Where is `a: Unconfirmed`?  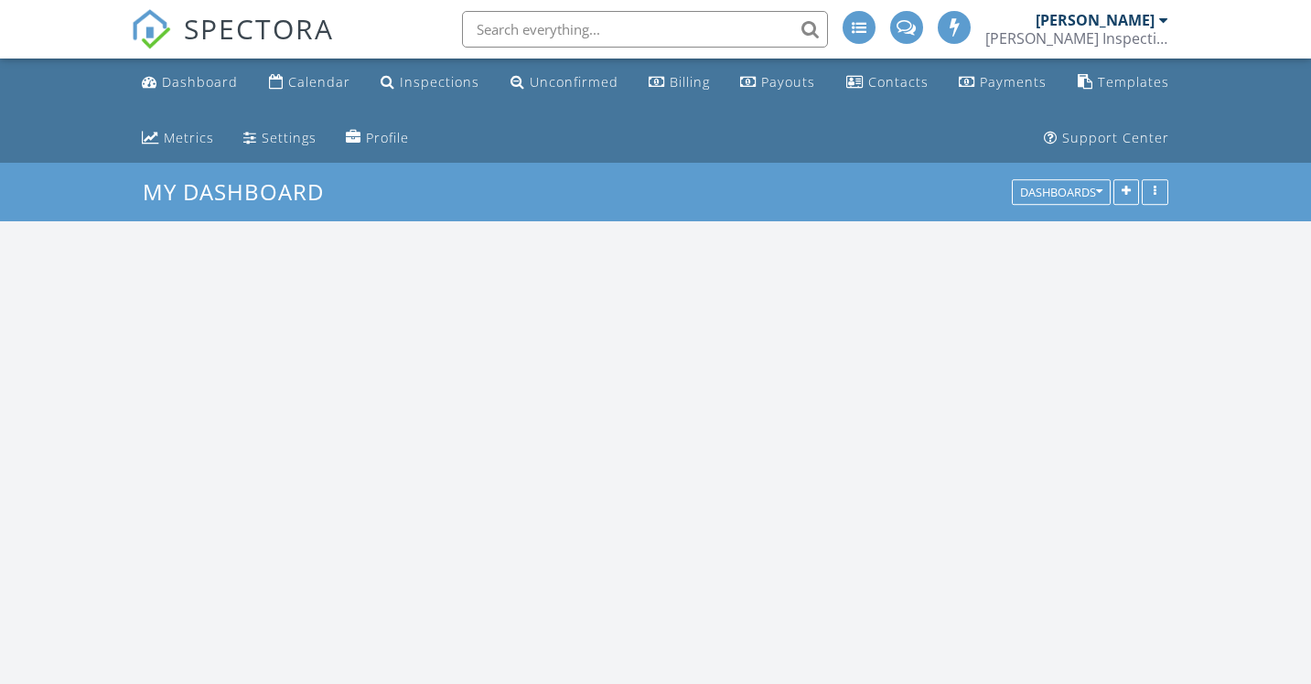
a: Unconfirmed is located at coordinates (564, 82).